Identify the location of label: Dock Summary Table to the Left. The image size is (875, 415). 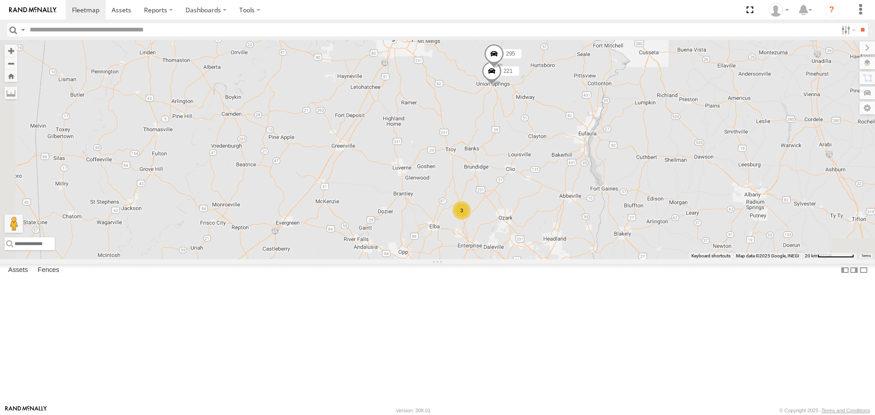
(845, 270).